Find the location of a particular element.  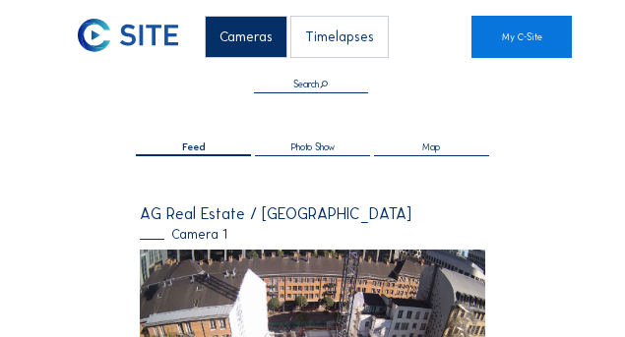

span: Map is located at coordinates (431, 148).